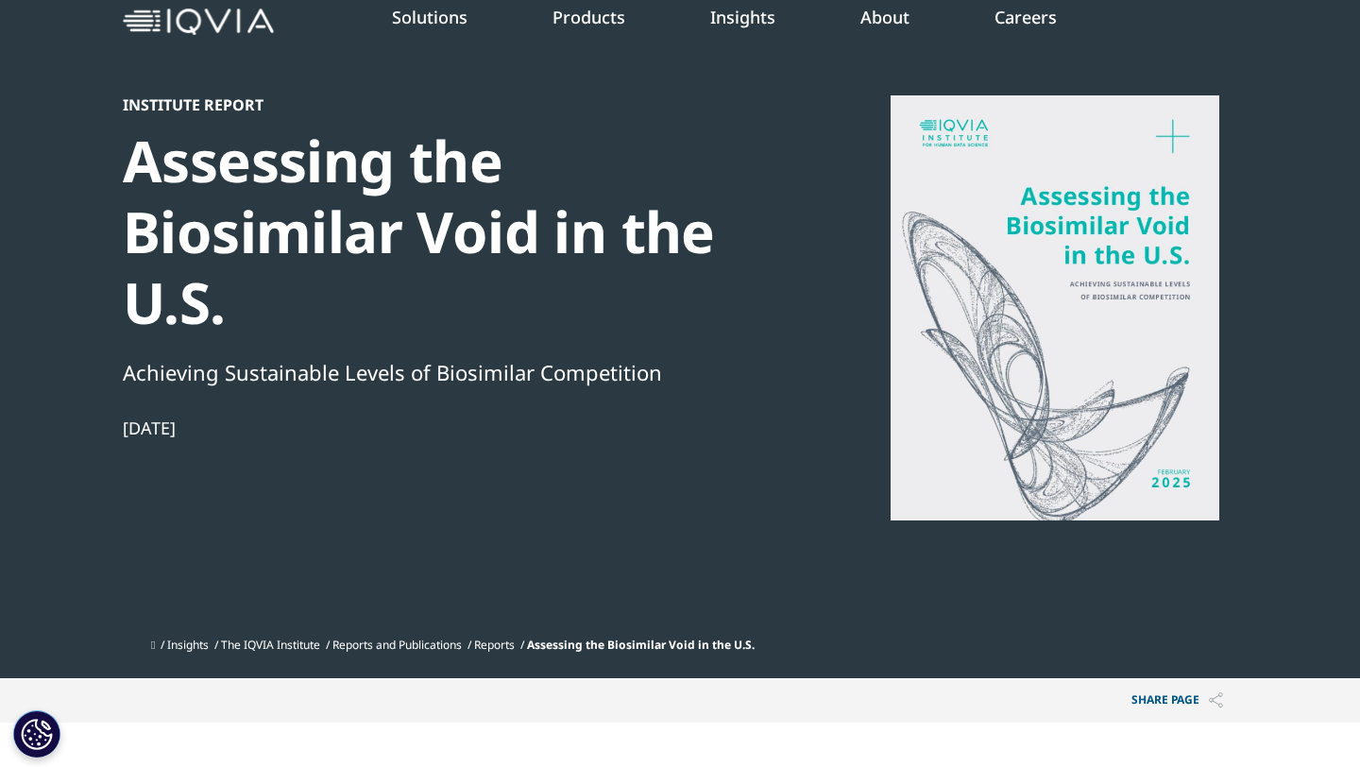 This screenshot has width=1360, height=767. I want to click on div: Institute Report, so click(447, 105).